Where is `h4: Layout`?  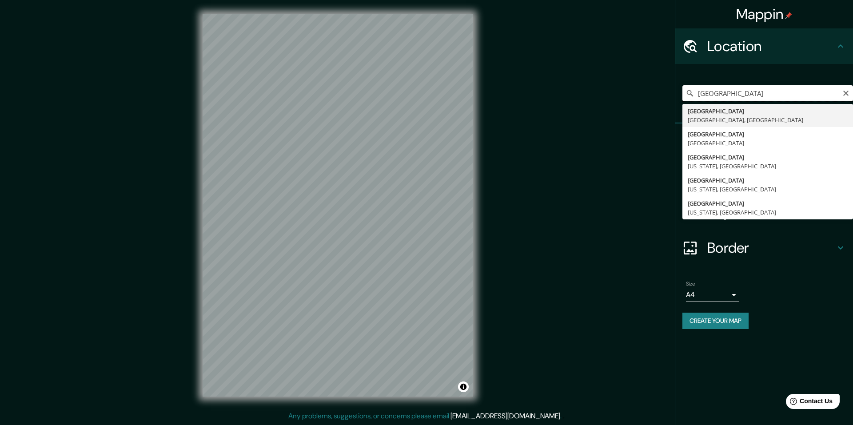 h4: Layout is located at coordinates (771, 212).